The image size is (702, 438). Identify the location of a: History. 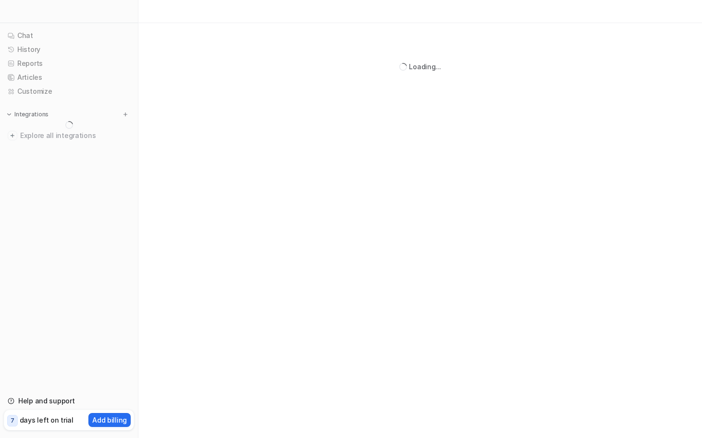
(69, 50).